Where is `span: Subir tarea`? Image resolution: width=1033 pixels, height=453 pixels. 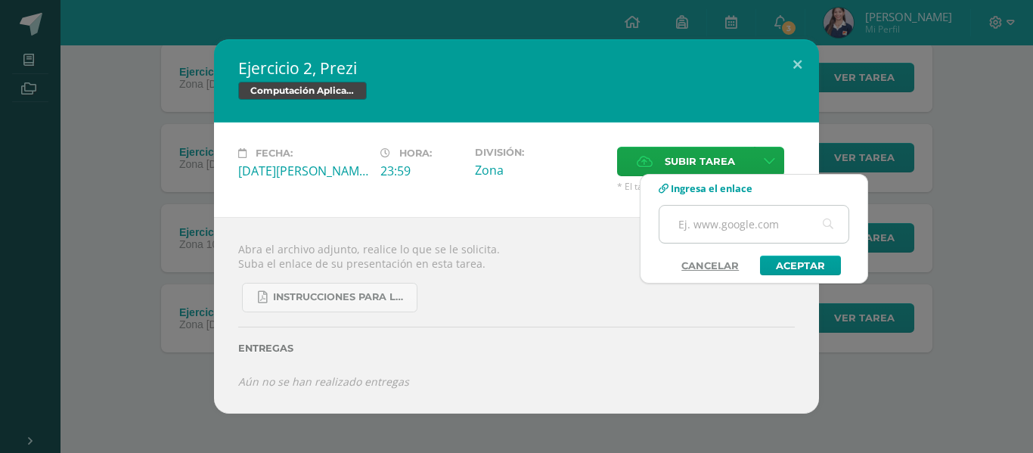 span: Subir tarea is located at coordinates (700, 161).